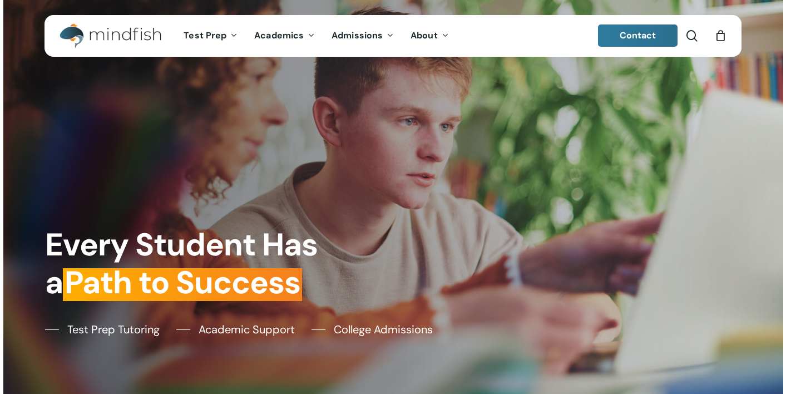  Describe the element at coordinates (102, 329) in the screenshot. I see `a: Test Prep Tutoring` at that location.